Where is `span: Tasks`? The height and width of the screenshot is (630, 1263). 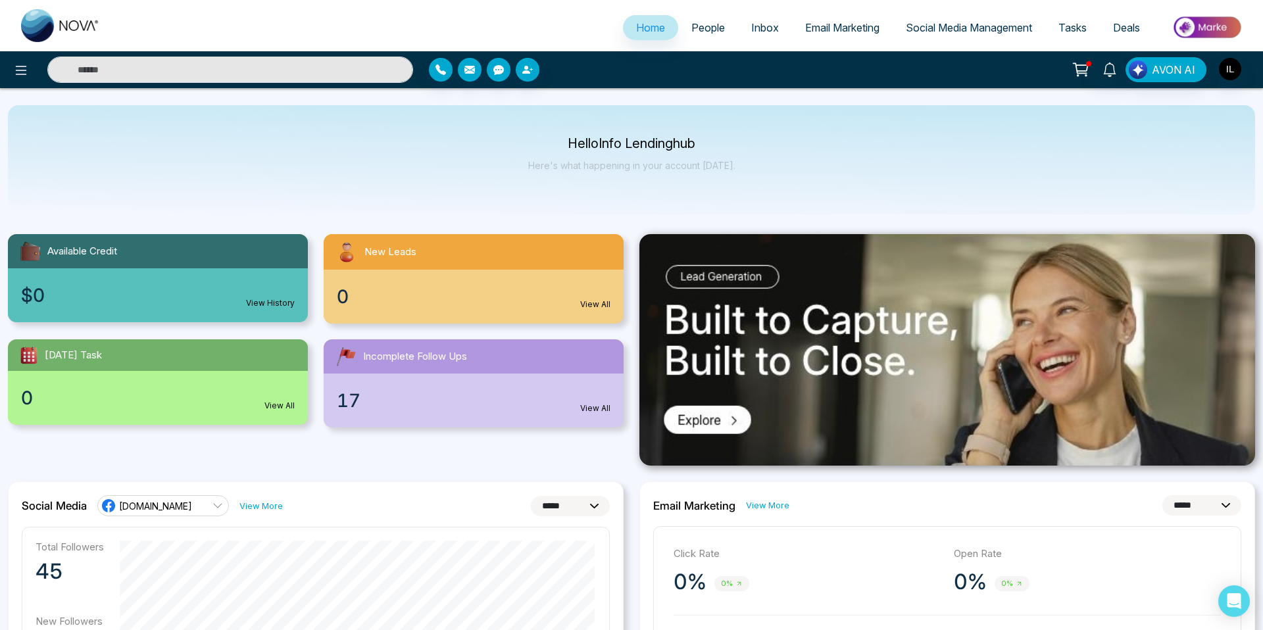
span: Tasks is located at coordinates (1072, 28).